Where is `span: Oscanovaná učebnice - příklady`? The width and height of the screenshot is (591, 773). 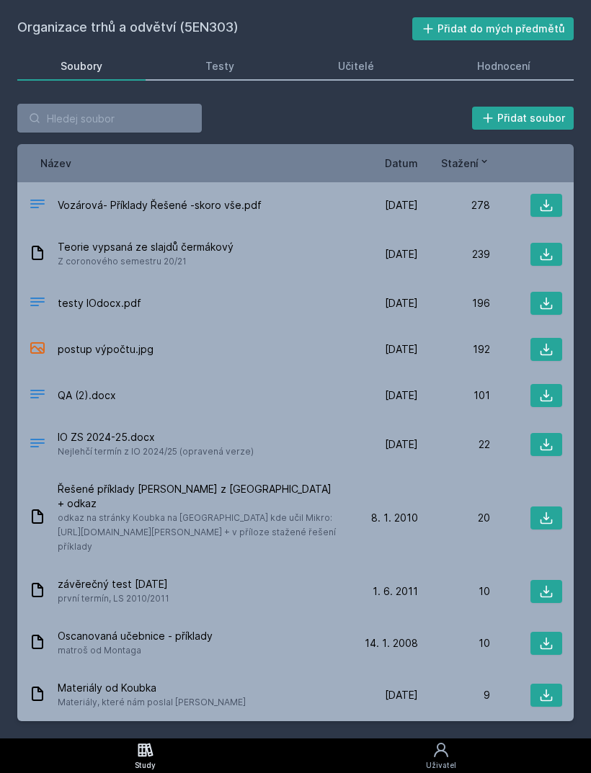 span: Oscanovaná učebnice - příklady is located at coordinates (135, 636).